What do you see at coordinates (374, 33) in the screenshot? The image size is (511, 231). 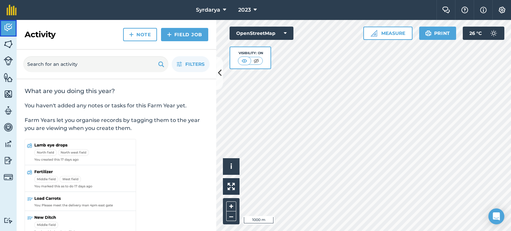 I see `img: Ruler icon` at bounding box center [374, 33].